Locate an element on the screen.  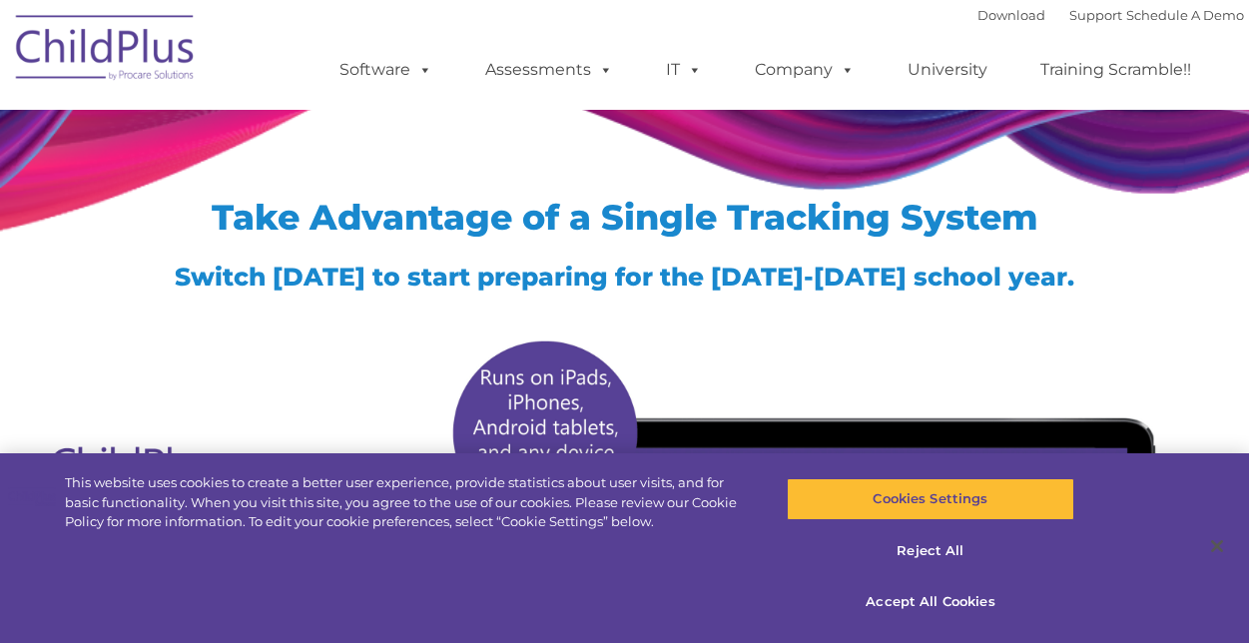
button: Accept All Cookies is located at coordinates (930, 602).